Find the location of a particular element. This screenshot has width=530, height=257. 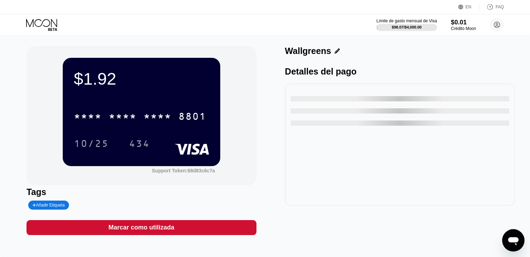

div: Límite de gasto mensual de Visa$98.07/$4,000.00 is located at coordinates (406, 25).